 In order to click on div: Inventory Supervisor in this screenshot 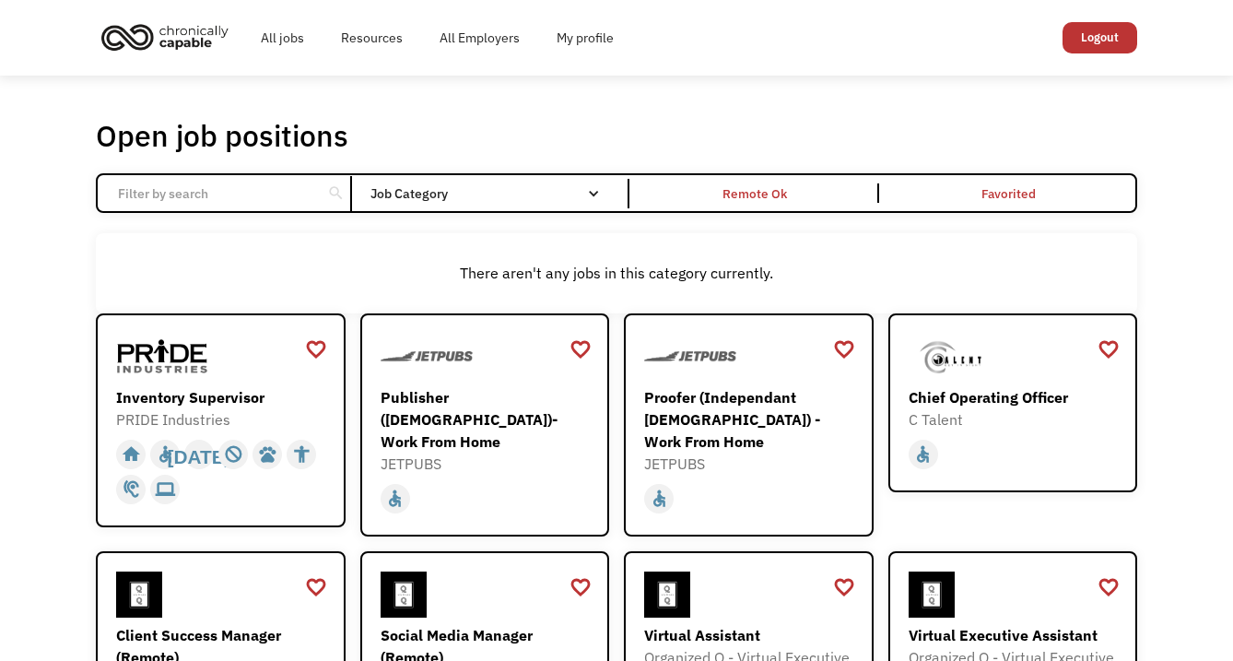, I will do `click(223, 397)`.